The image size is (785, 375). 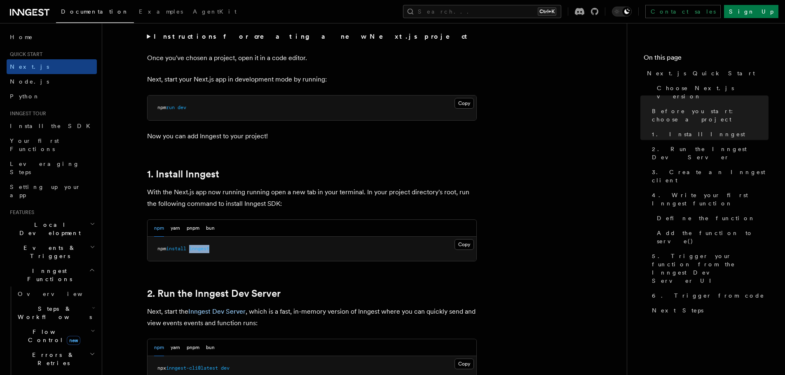 What do you see at coordinates (52, 275) in the screenshot?
I see `button: Inngest Functions` at bounding box center [52, 275].